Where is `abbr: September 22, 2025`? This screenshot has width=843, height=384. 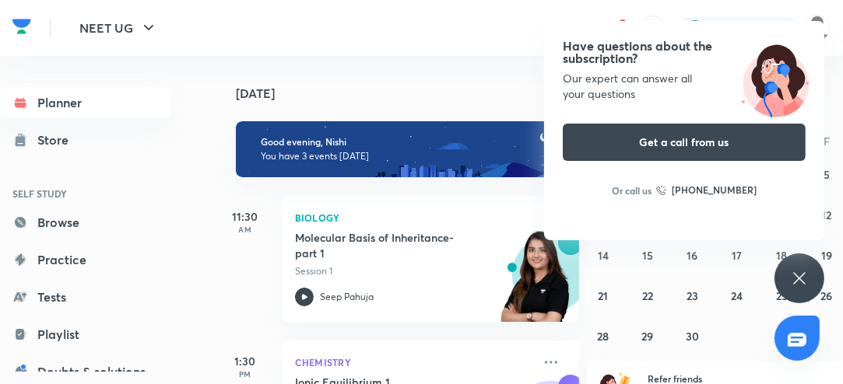 abbr: September 22, 2025 is located at coordinates (647, 296).